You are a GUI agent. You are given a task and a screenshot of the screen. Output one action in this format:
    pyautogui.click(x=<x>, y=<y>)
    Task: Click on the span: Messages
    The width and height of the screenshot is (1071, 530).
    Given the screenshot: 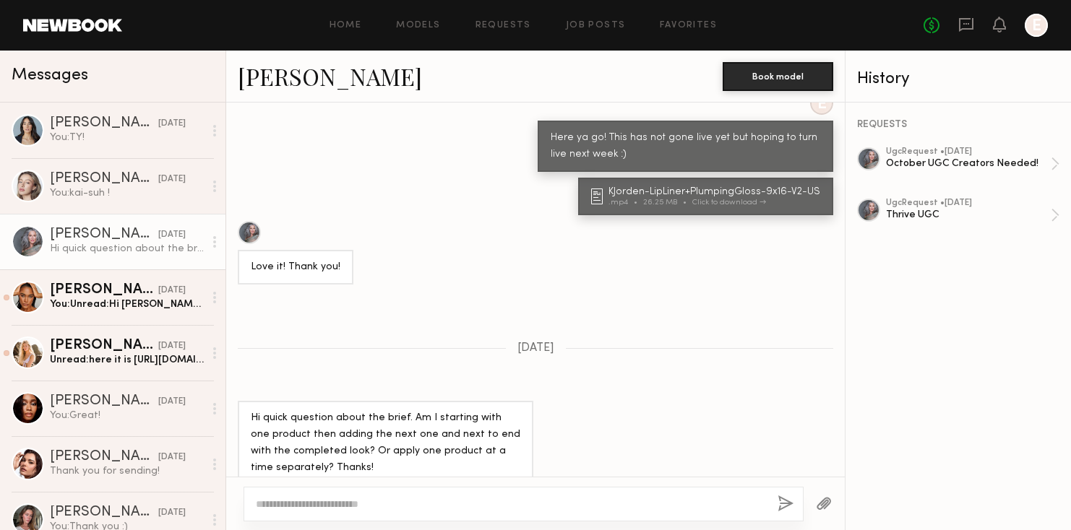 What is the action you would take?
    pyautogui.click(x=50, y=75)
    